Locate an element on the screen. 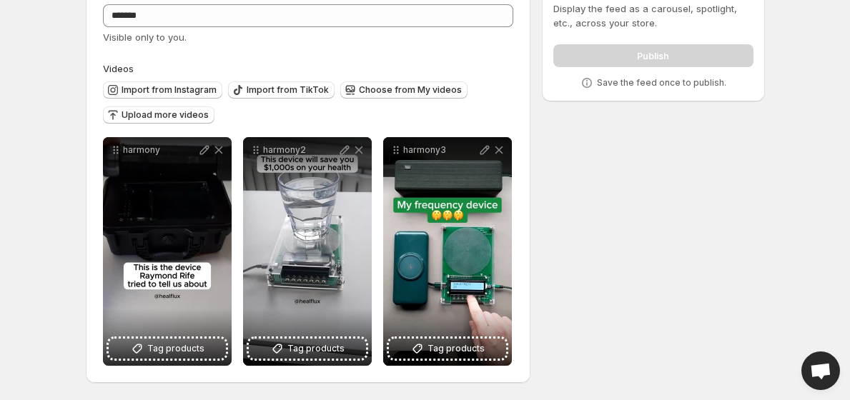 The height and width of the screenshot is (400, 850). button: Import from TikTok is located at coordinates (281, 90).